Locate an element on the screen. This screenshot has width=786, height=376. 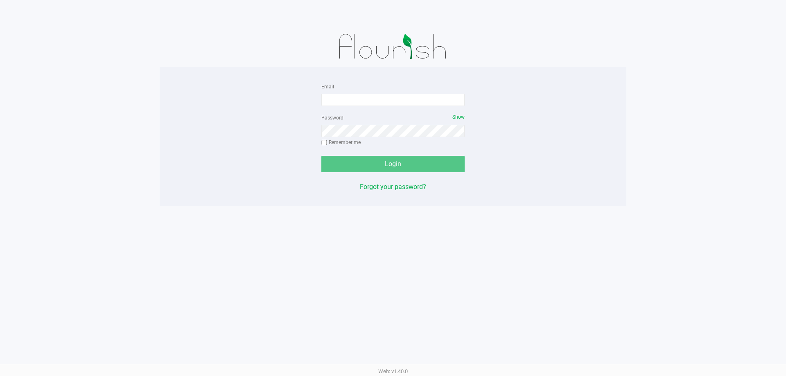
label: Remember me is located at coordinates (341, 142).